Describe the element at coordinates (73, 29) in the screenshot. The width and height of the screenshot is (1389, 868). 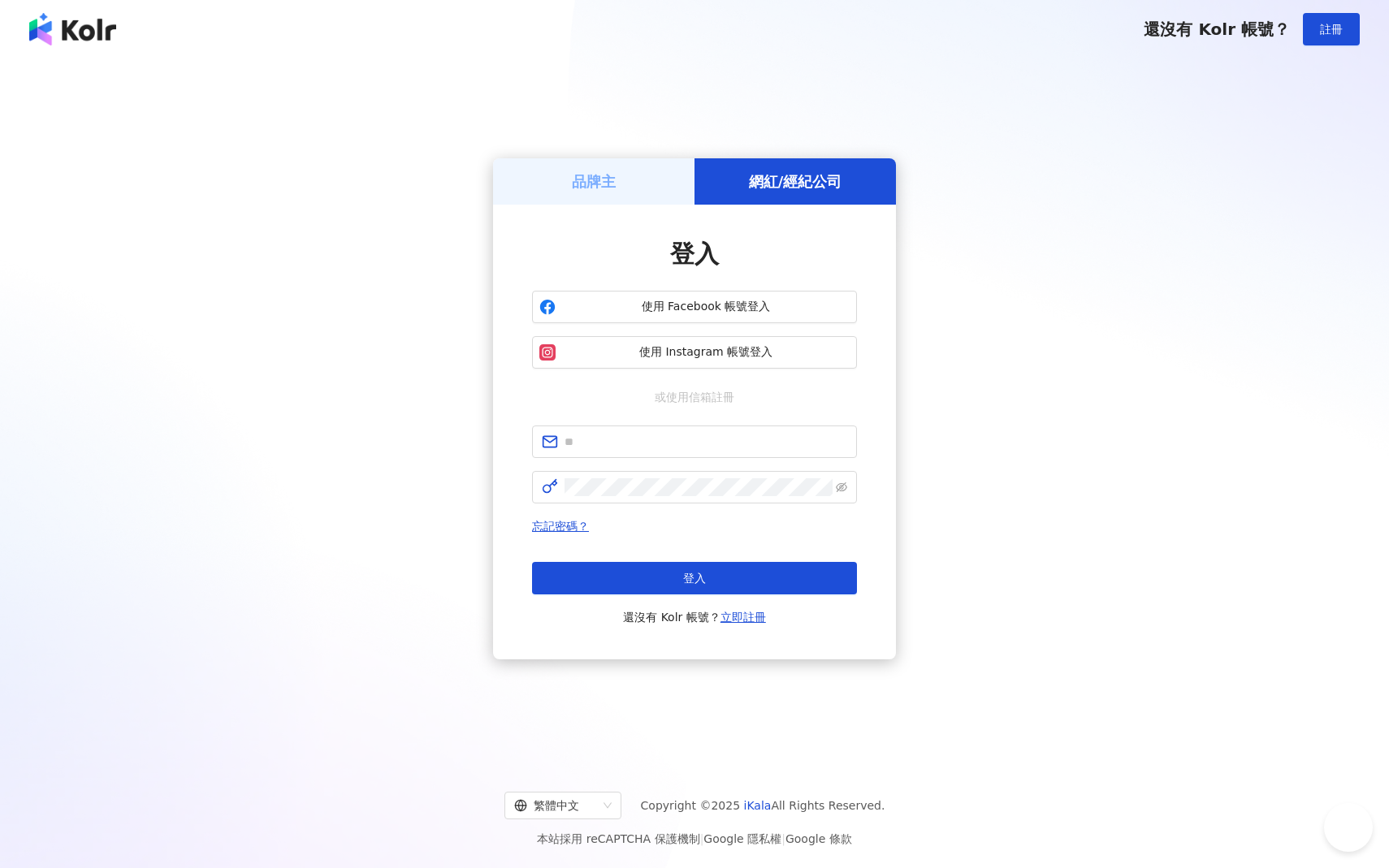
I see `img: logo` at that location.